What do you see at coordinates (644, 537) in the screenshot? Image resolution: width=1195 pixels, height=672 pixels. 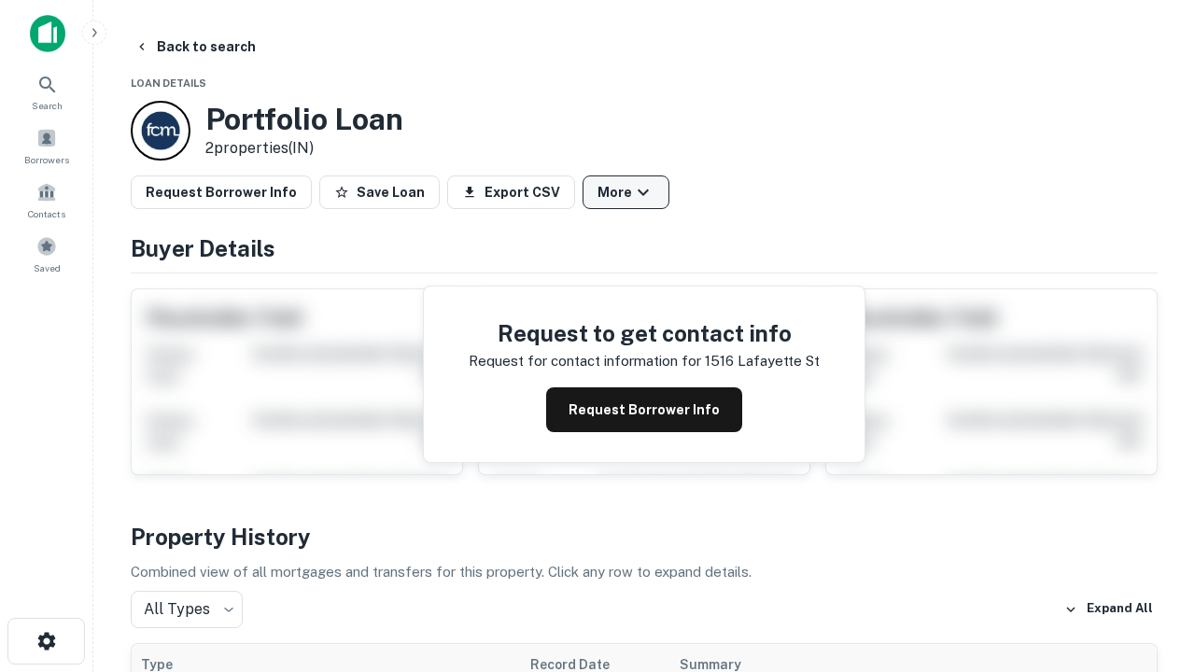 I see `h4: Property History` at bounding box center [644, 537].